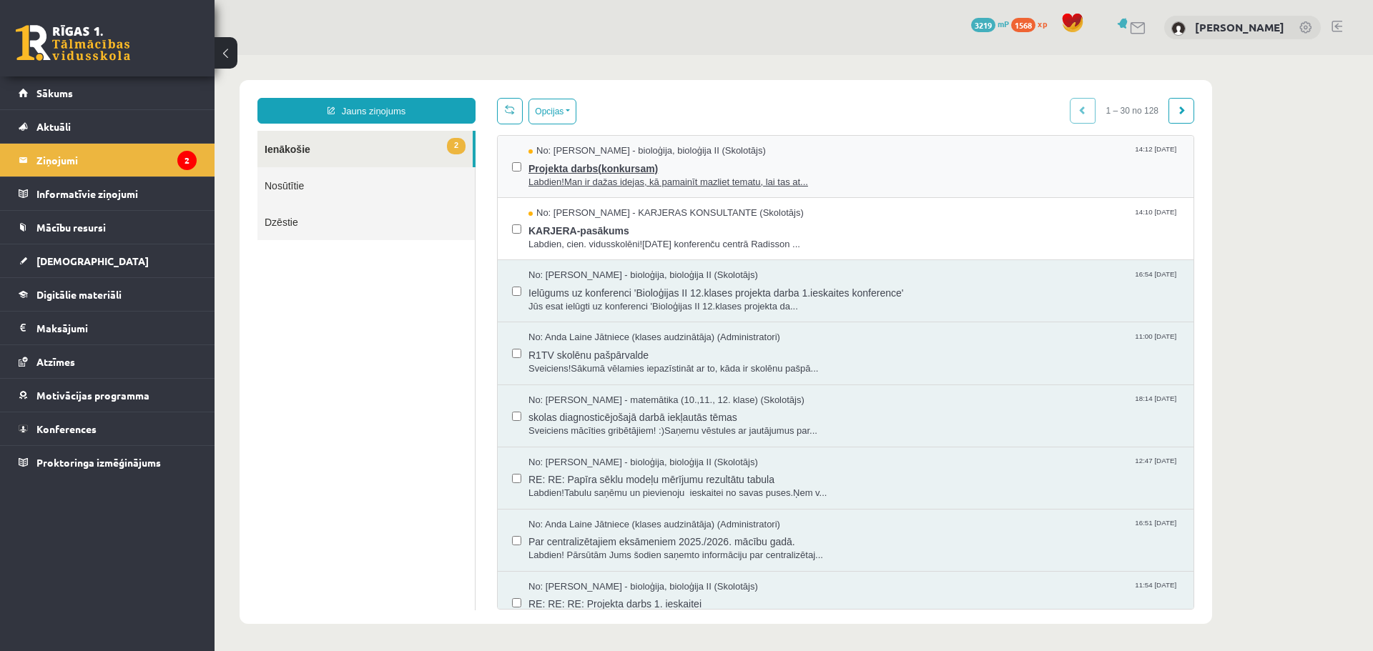 The height and width of the screenshot is (651, 1373). I want to click on a: Atzīmes, so click(107, 362).